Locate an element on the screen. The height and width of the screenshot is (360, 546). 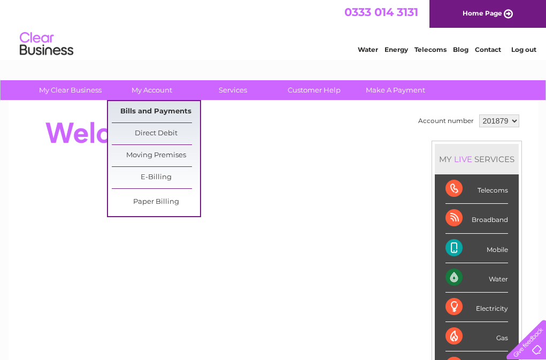
td: Account number is located at coordinates (446, 121).